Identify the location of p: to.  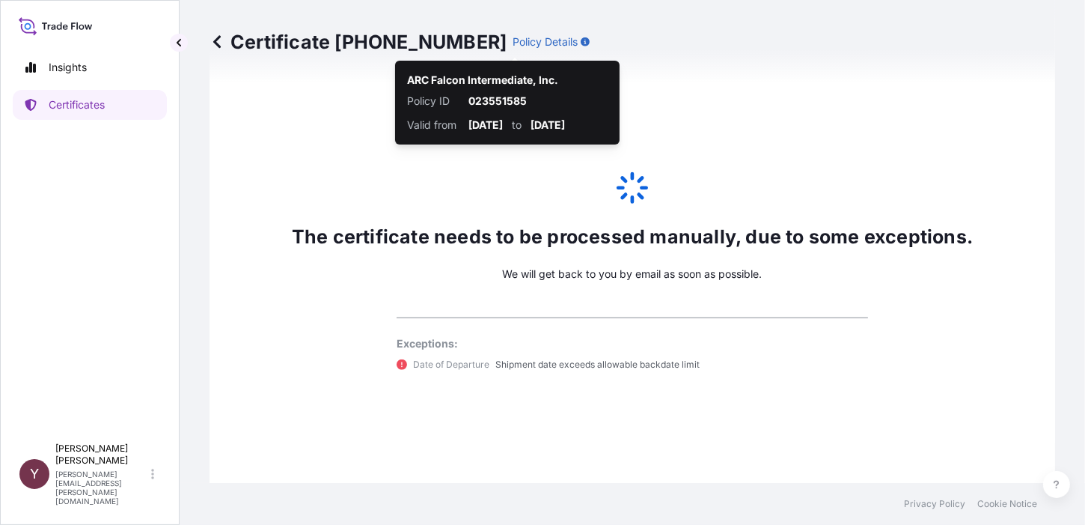
(516, 125).